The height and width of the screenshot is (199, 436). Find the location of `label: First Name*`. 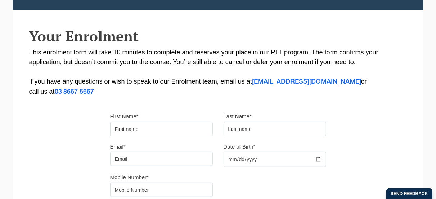

label: First Name* is located at coordinates (124, 116).